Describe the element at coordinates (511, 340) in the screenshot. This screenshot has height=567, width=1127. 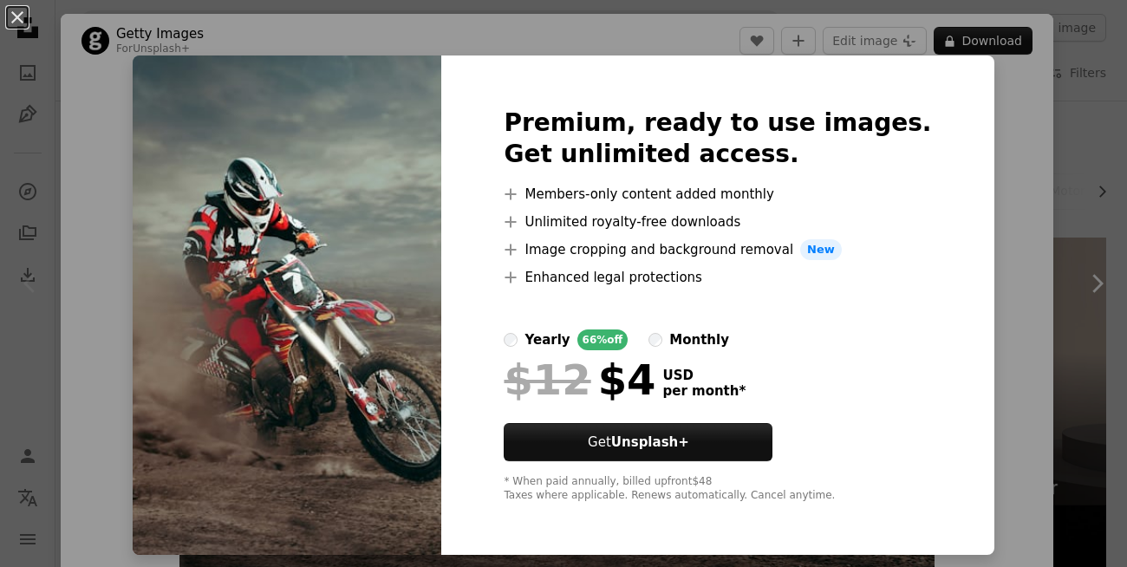
I see `input: yearly66%off` at that location.